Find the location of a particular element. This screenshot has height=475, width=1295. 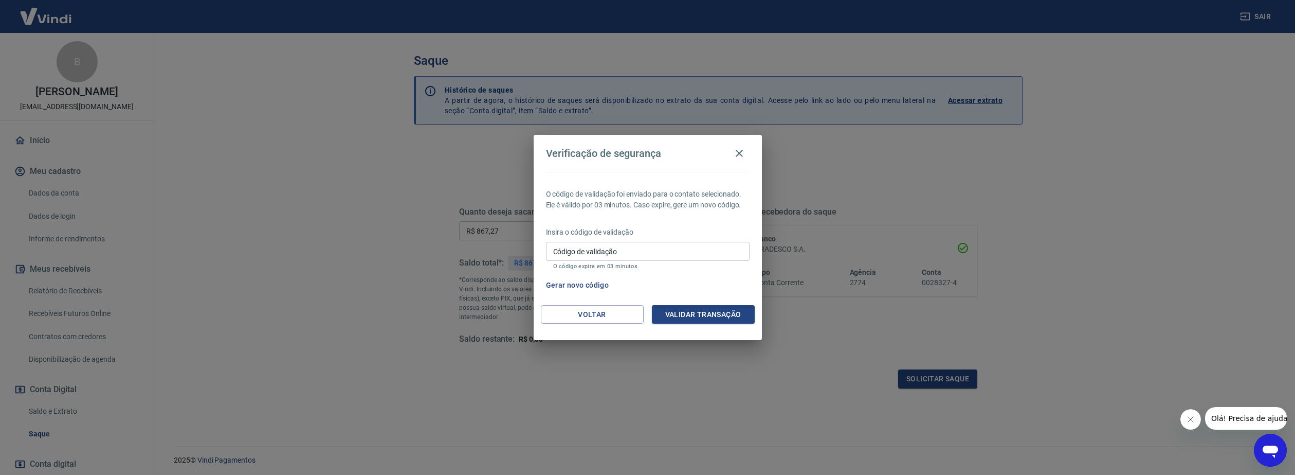

button: Validar transação is located at coordinates (703, 314).